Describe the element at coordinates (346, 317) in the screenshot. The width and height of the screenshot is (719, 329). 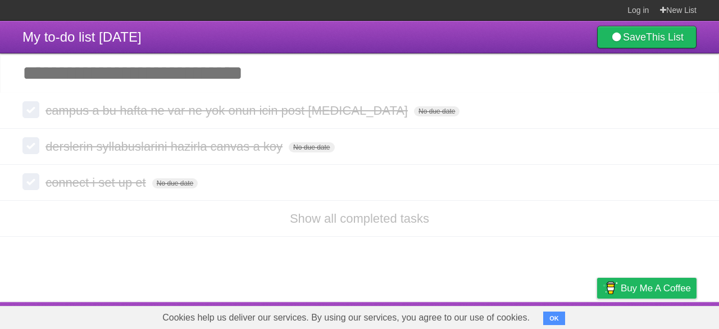
I see `span: Cookies help us deliver our services. By using our services, you agree to our use of cookies.` at that location.